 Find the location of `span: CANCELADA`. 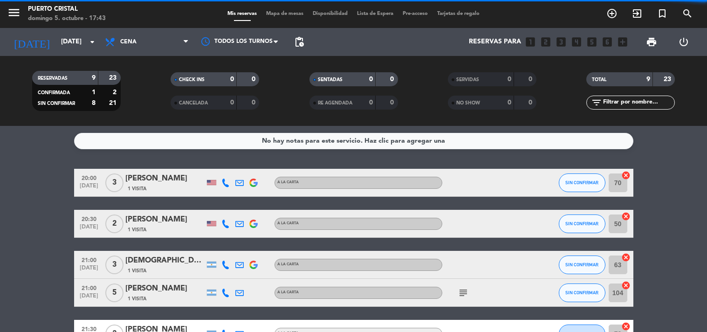

span: CANCELADA is located at coordinates (193, 103).